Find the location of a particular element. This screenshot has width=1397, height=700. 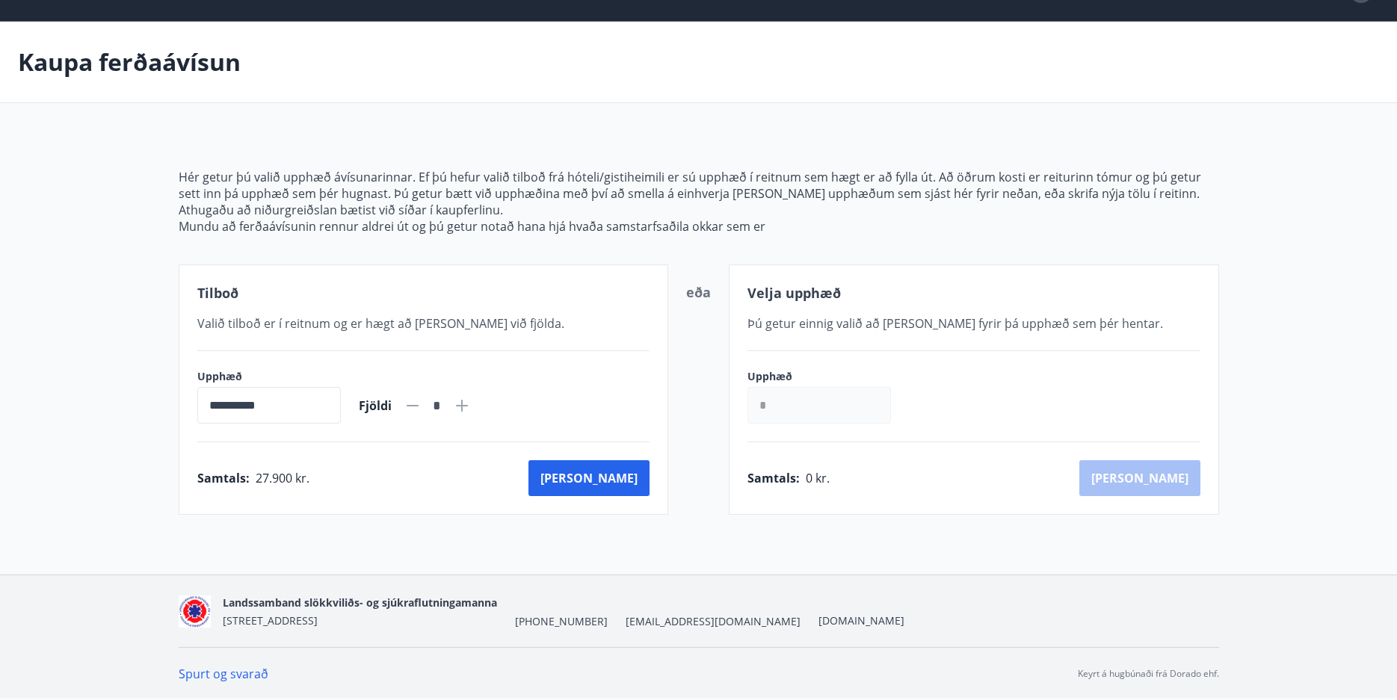

p: Hér getur þú valið upphæð ávísunarinnar. Ef þú hefur valið tilboð frá hóteli/gistiheimili er sú u... is located at coordinates (699, 185).